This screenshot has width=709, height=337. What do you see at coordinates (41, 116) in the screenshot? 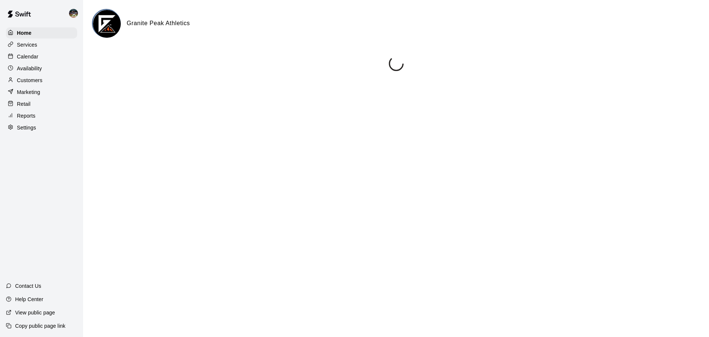
I see `div: Reports` at bounding box center [41, 116].